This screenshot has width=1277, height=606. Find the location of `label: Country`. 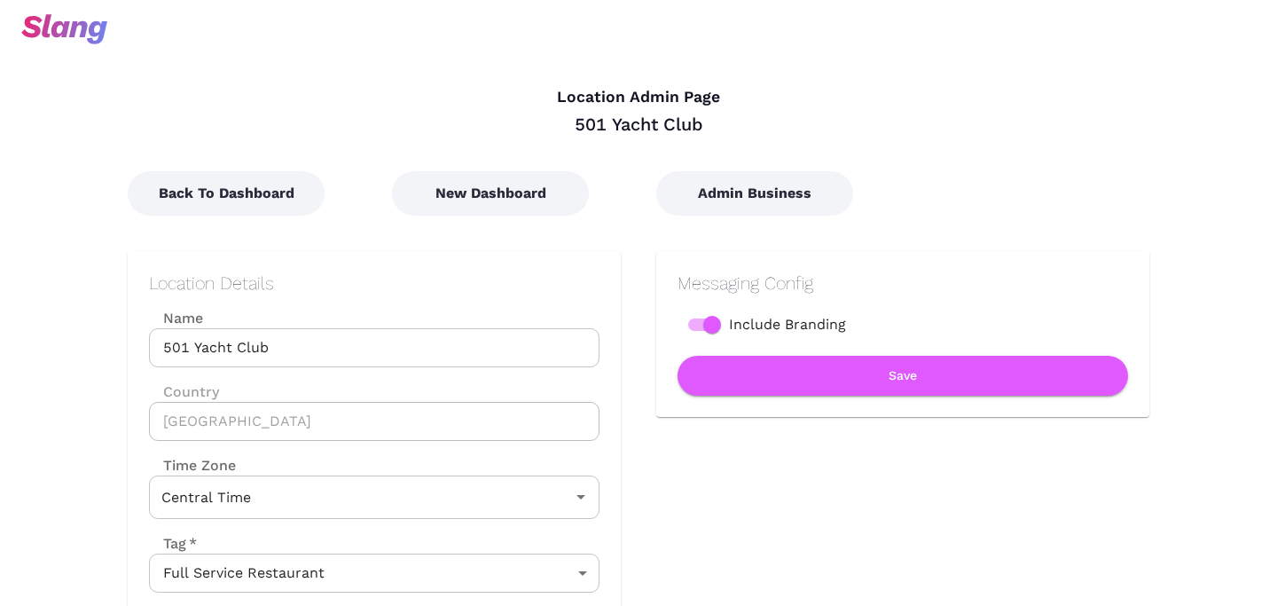

label: Country is located at coordinates (374, 391).